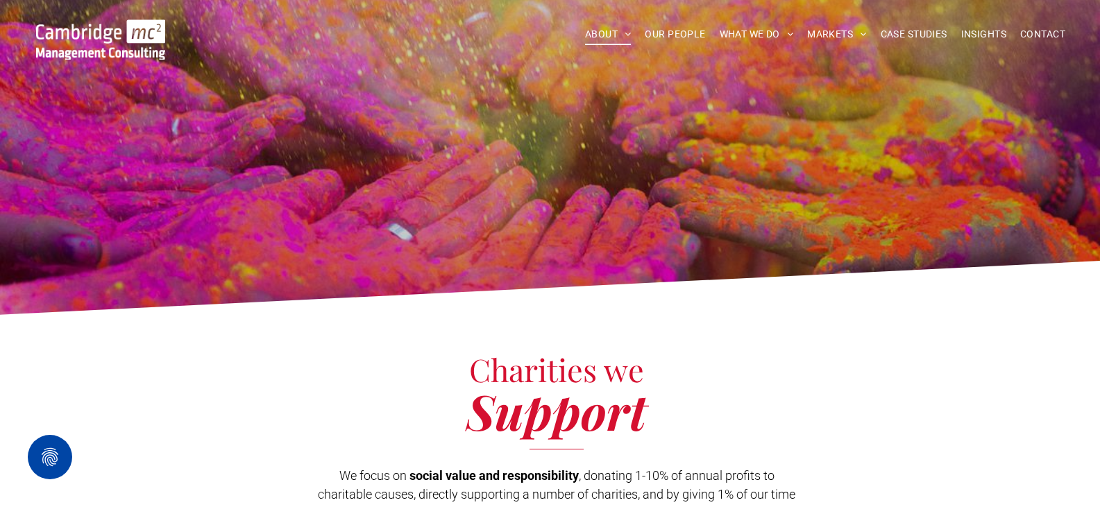  Describe the element at coordinates (556, 411) in the screenshot. I see `span: Support` at that location.